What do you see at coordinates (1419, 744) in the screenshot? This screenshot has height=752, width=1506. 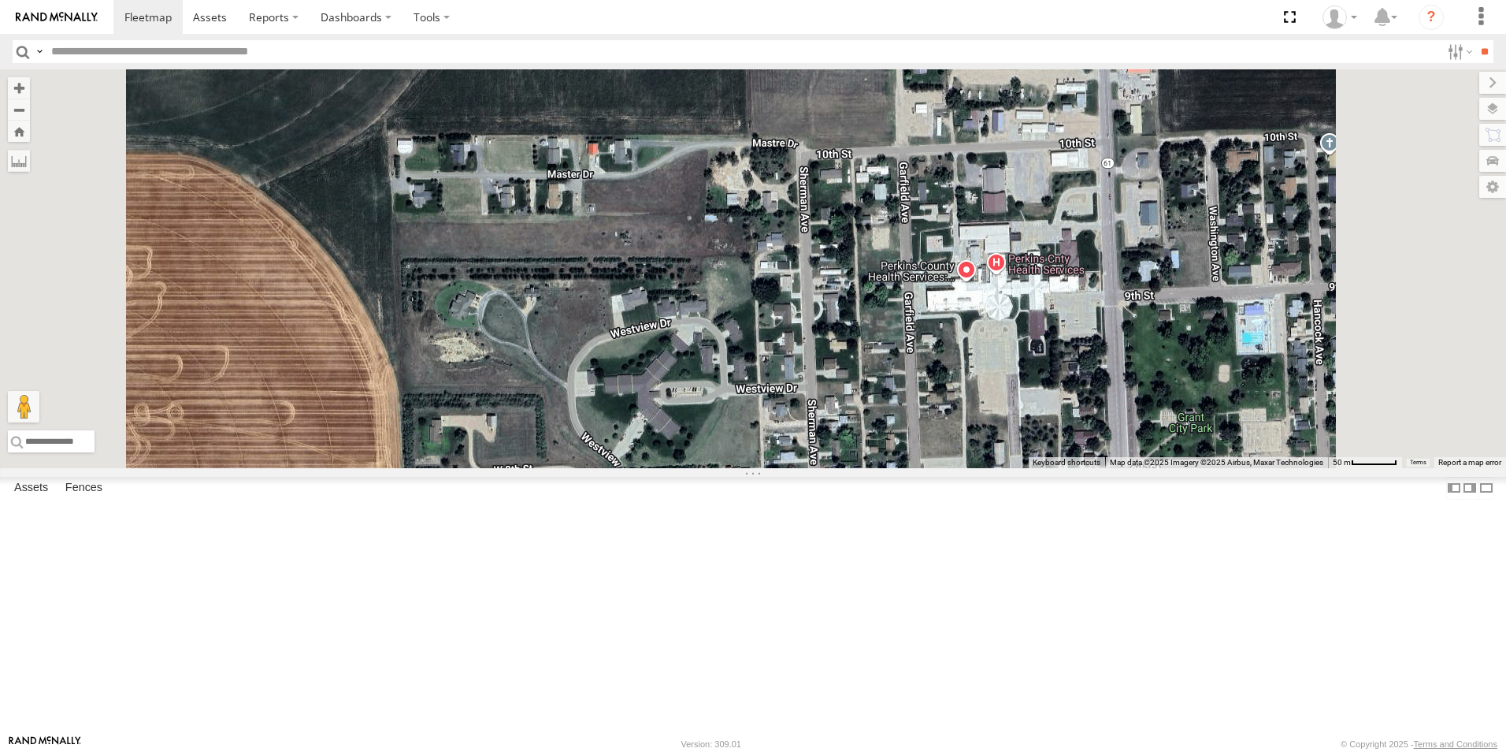 I see `div: © Copyright 2025 -` at bounding box center [1419, 744].